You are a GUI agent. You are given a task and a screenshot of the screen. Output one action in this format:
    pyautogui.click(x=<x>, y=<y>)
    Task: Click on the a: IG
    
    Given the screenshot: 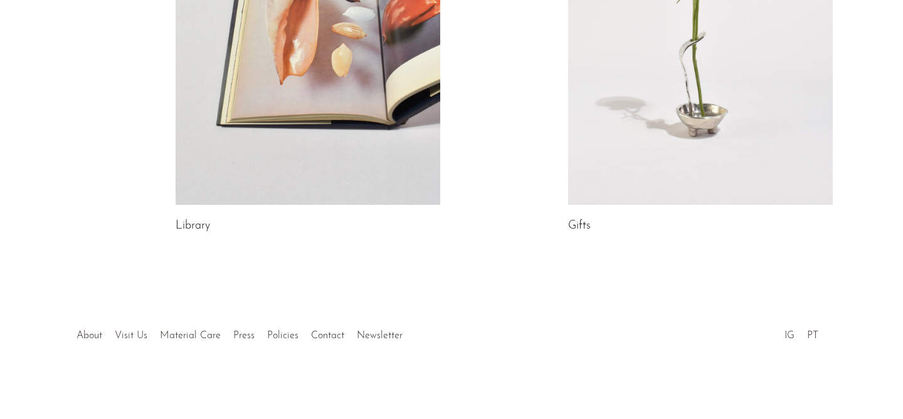 What is the action you would take?
    pyautogui.click(x=789, y=336)
    